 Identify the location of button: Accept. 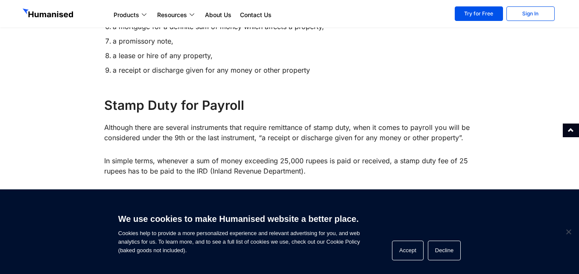
(408, 250).